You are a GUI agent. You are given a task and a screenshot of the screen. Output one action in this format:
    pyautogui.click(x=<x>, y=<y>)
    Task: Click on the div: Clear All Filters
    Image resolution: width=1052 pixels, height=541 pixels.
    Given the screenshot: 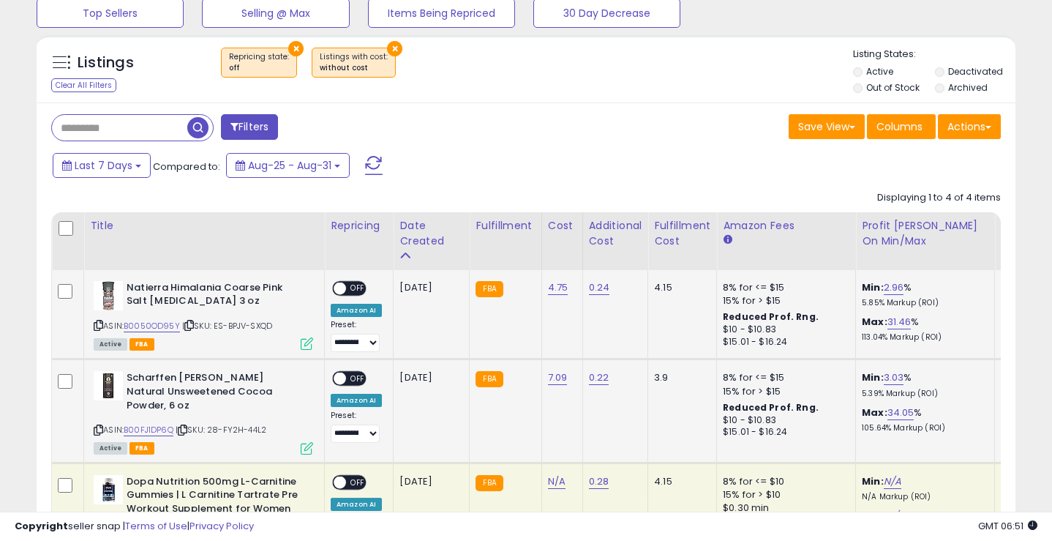 What is the action you would take?
    pyautogui.click(x=83, y=85)
    